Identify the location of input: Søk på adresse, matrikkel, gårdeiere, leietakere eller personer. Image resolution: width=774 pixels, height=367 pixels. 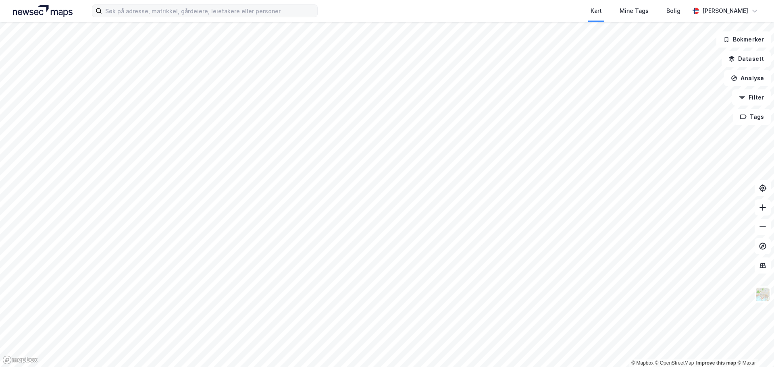
(210, 11).